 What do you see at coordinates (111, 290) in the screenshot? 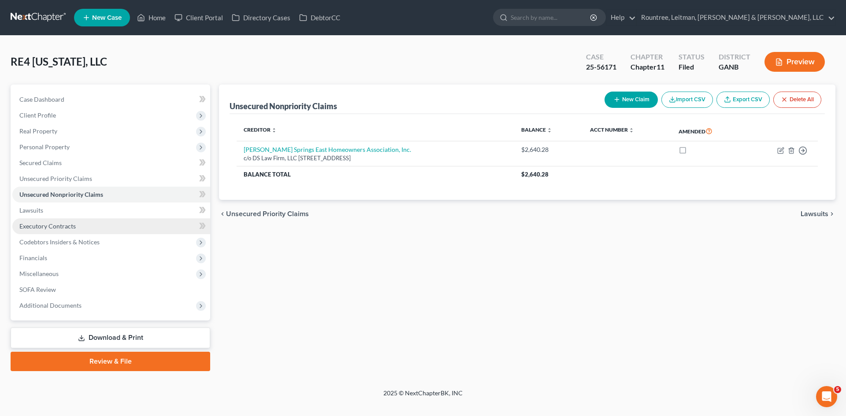
I see `a: SOFA Review` at bounding box center [111, 290].